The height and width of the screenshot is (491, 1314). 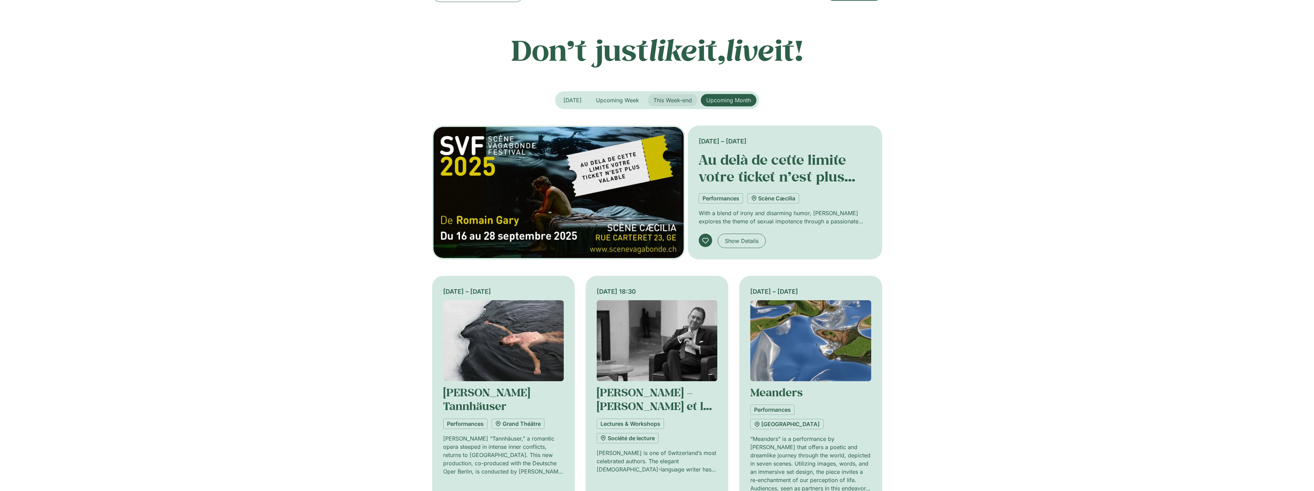 What do you see at coordinates (558, 193) in the screenshot?
I see `img: Coolturalia - Au delà de cette limite votre ticket n'est plus valable, de Romain Gary, mise en sc...` at bounding box center [558, 193].